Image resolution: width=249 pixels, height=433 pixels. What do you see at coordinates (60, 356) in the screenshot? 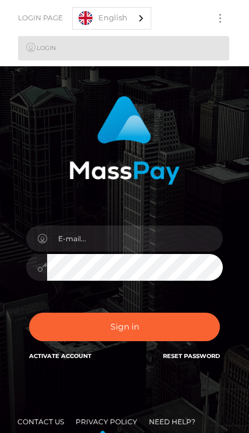
I see `a: Activate Account` at bounding box center [60, 356].